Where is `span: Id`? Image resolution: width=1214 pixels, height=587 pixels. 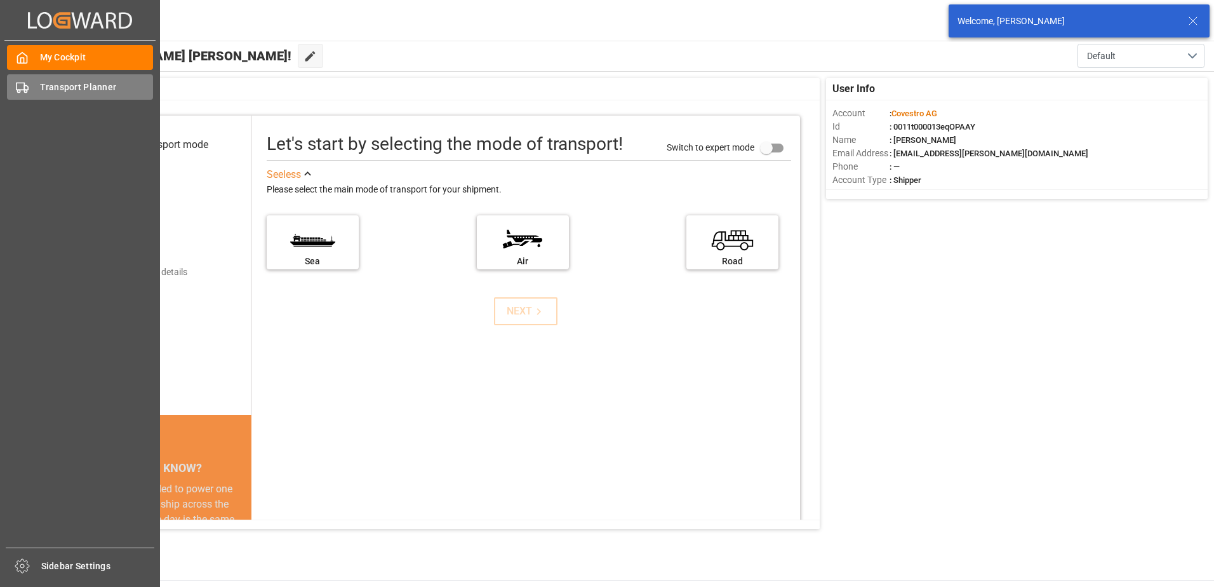
span: Id is located at coordinates (861, 126).